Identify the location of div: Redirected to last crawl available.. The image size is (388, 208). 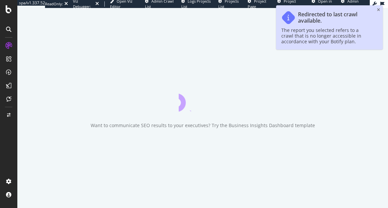
(334, 18).